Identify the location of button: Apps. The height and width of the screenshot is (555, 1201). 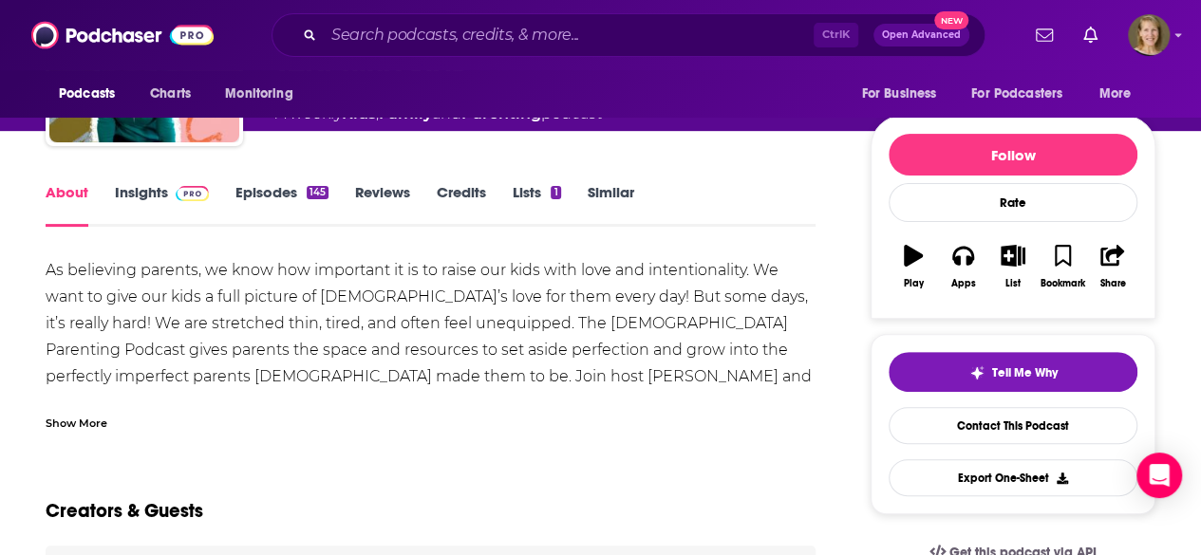
(963, 267).